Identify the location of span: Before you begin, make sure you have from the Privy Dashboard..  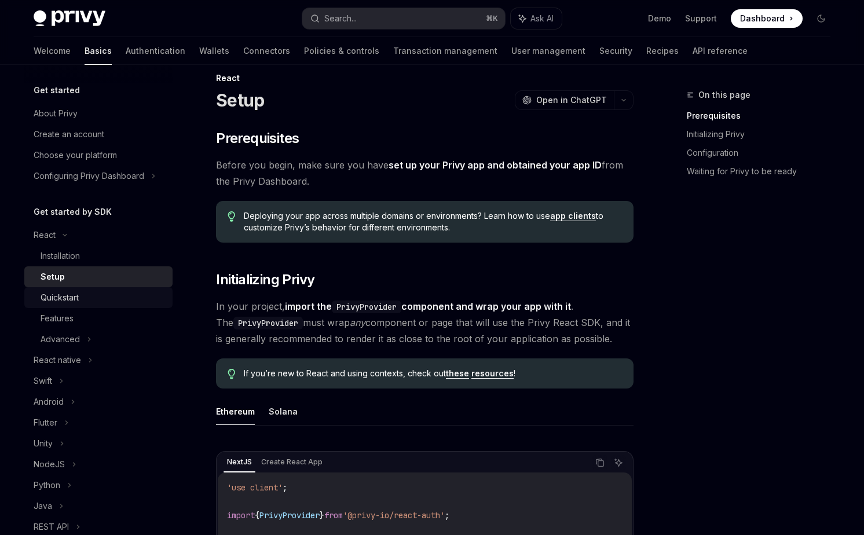
(424, 173).